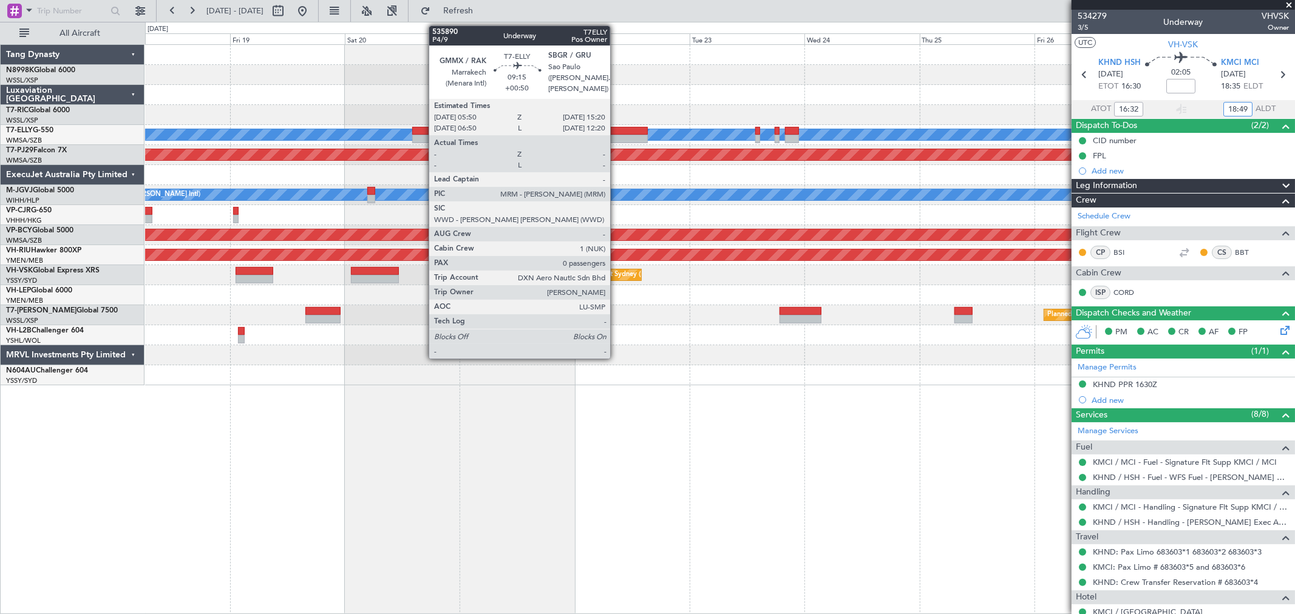 This screenshot has height=614, width=1295. What do you see at coordinates (1190, 507) in the screenshot?
I see `a: KMCI / MCI - Handling - Signature Flt Supp KMCI / MCI` at bounding box center [1190, 507].